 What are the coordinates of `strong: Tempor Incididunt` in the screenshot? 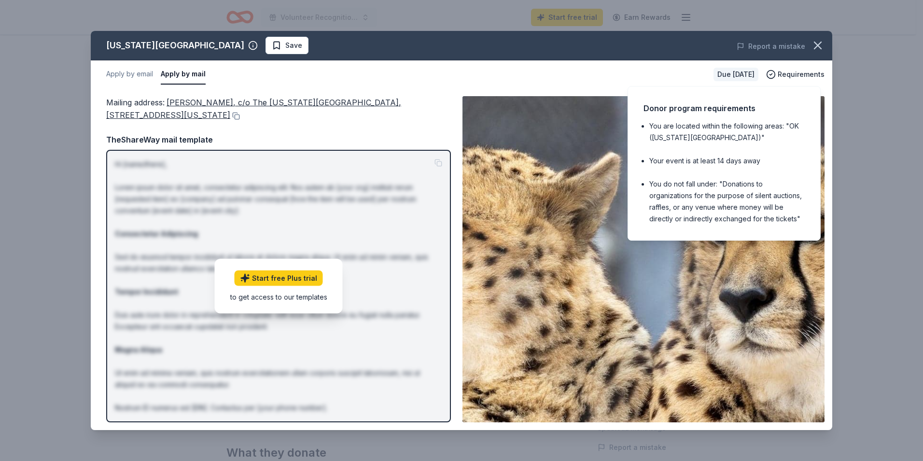 It's located at (146, 291).